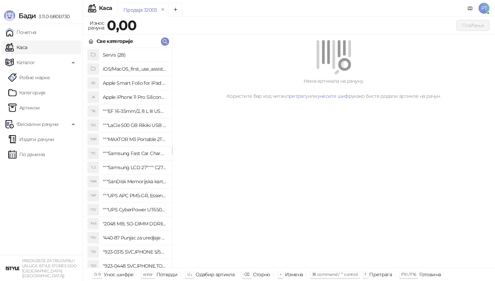 This screenshot has height=281, width=495. I want to click on h4: """MAXTOR M3 Portable 2TB 2.5"""" crni eksterni hard disk HX-M201TCB/GM""", so click(134, 139).